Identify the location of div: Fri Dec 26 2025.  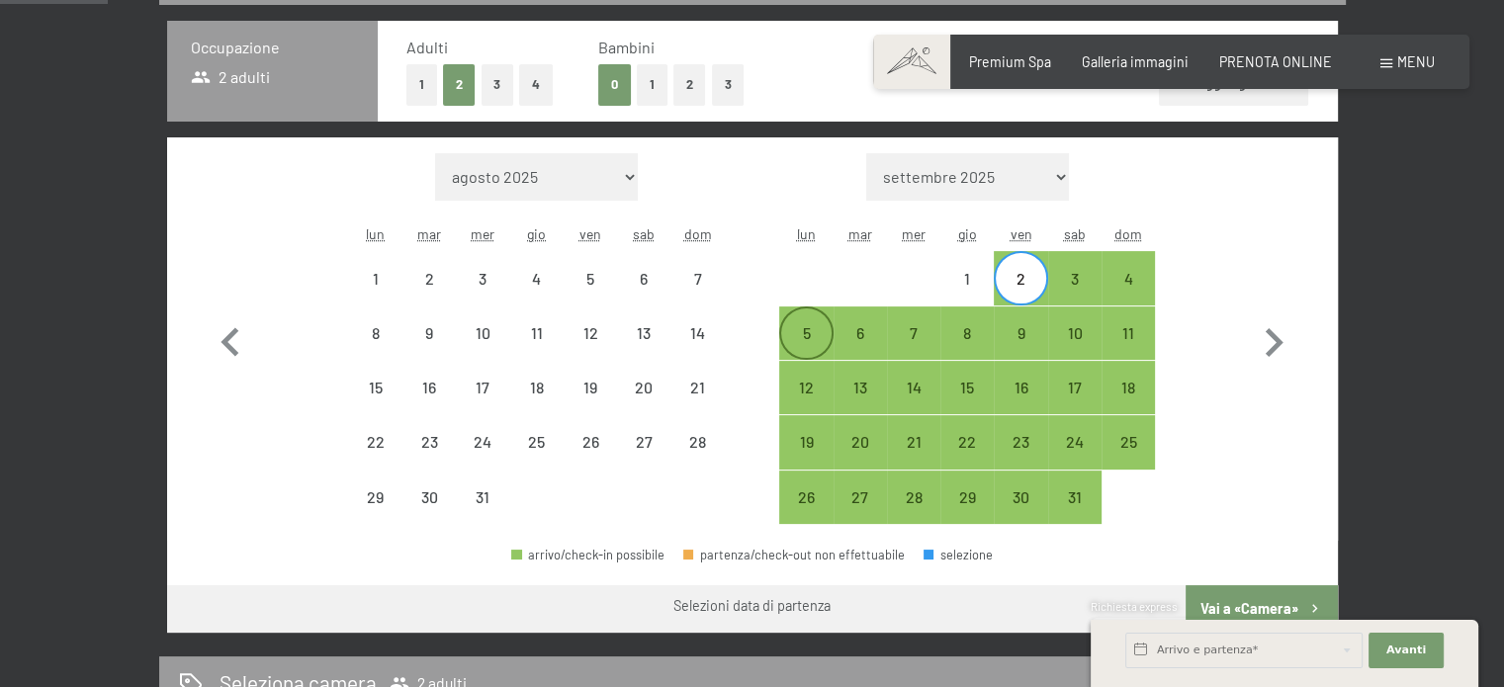
(590, 442).